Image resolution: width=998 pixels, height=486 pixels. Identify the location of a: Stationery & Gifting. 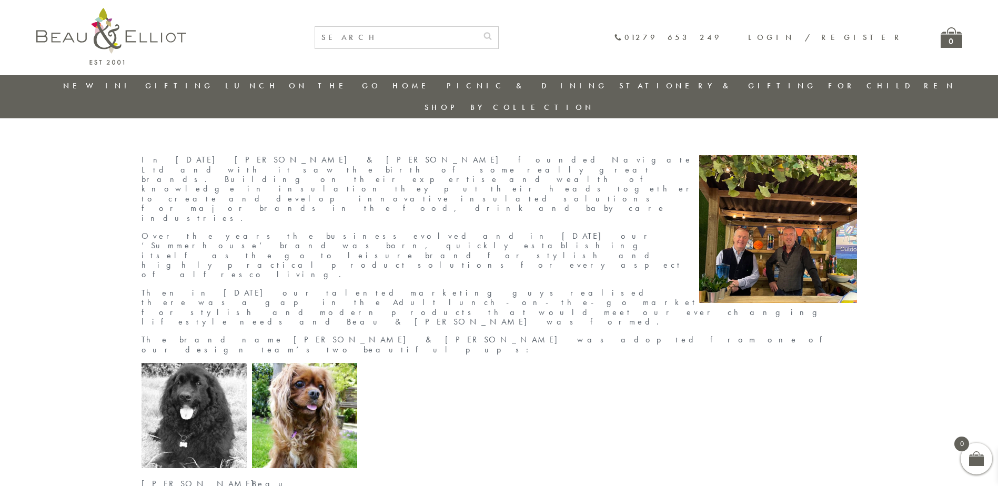
(718, 86).